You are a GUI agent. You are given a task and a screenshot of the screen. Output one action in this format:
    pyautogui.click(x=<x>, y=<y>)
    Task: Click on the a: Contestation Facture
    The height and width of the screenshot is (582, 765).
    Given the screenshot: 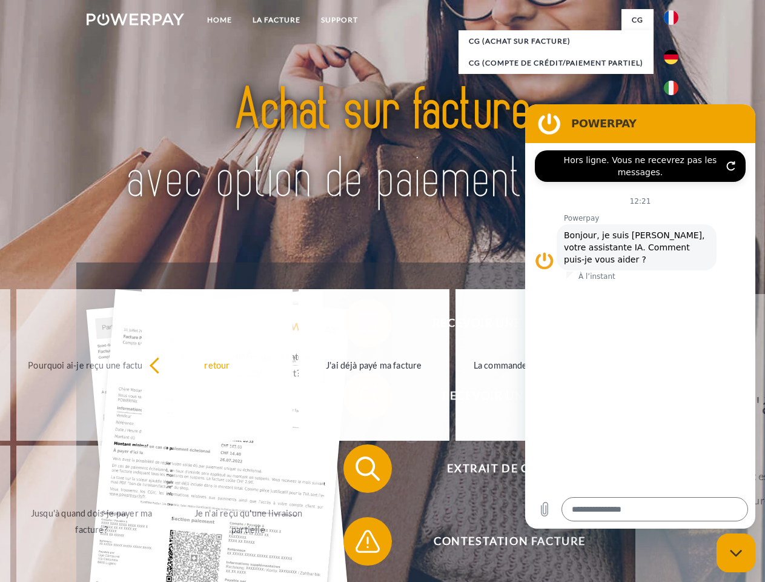 What is the action you would take?
    pyautogui.click(x=501, y=541)
    